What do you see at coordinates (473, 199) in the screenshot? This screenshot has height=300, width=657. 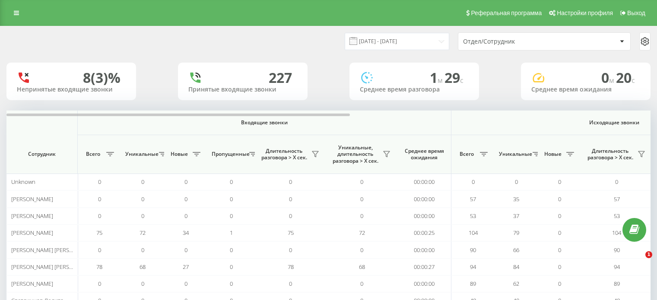 I see `span: 57` at bounding box center [473, 199].